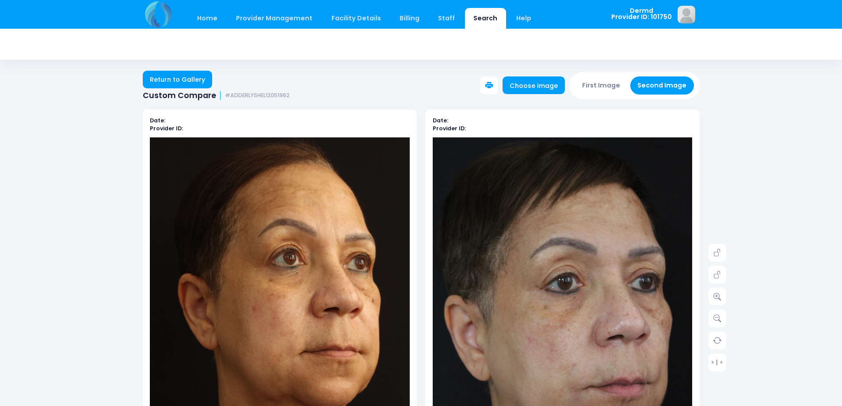 The image size is (842, 406). Describe the element at coordinates (662, 85) in the screenshot. I see `button: Second Image` at that location.